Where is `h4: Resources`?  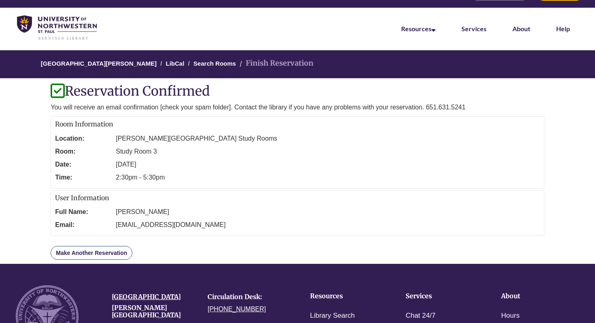
h4: Resources is located at coordinates (345, 296).